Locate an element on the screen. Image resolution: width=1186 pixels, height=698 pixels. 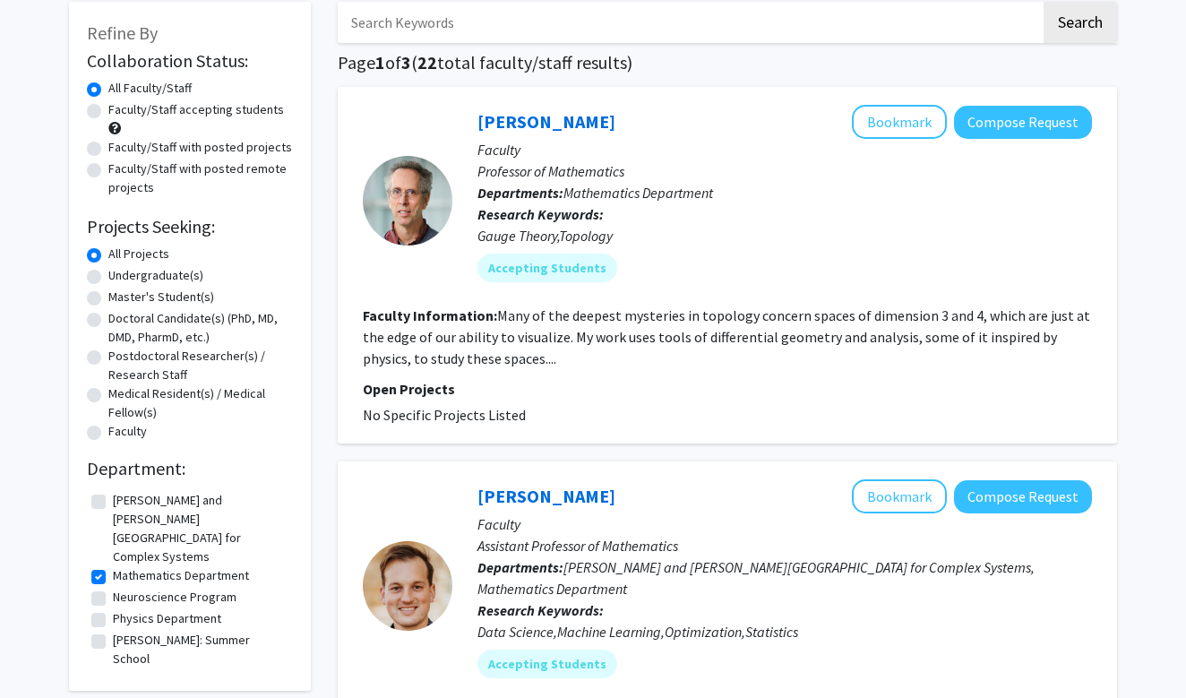
span: Refine By is located at coordinates (122, 32).